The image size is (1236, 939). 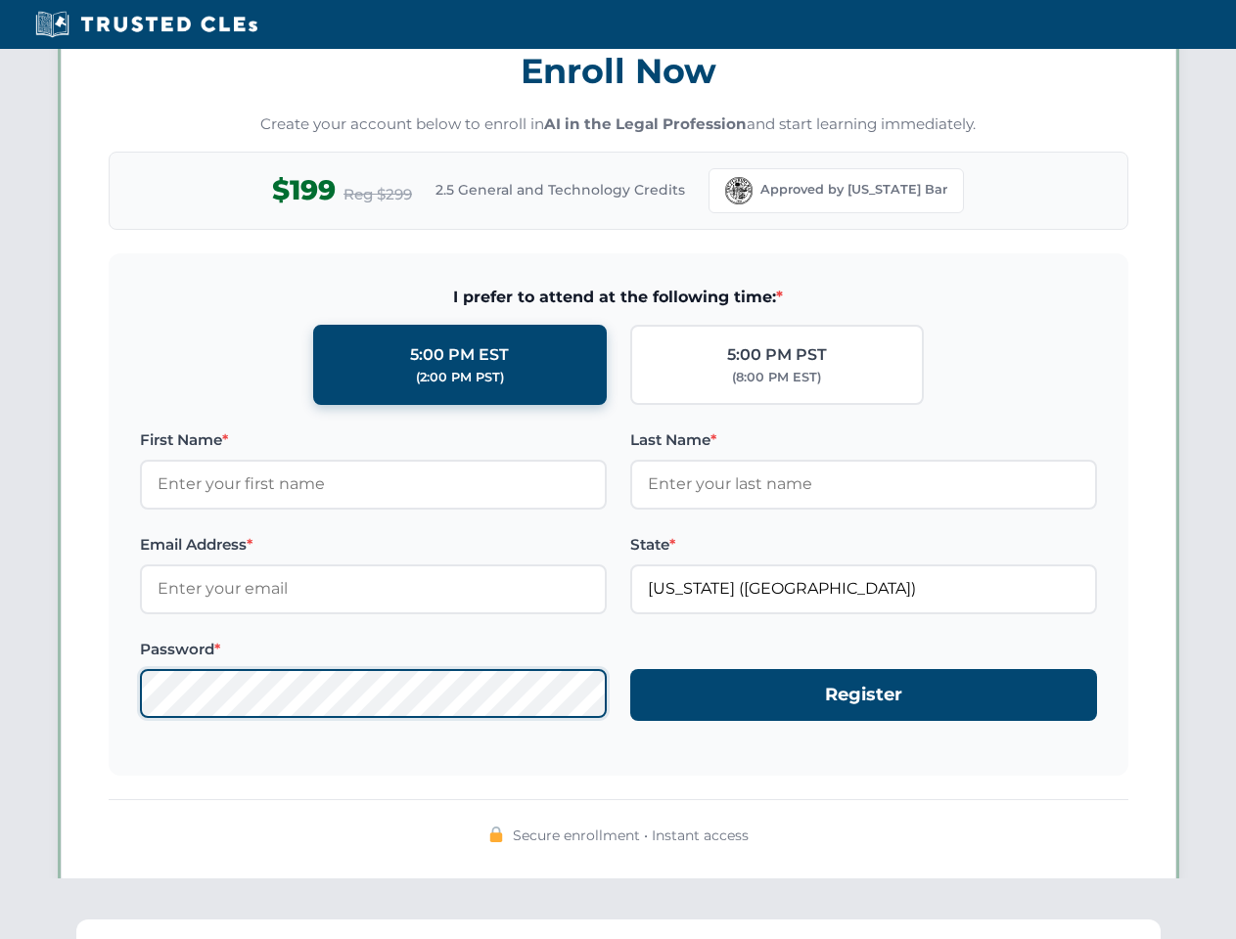 I want to click on label: Last Name, so click(x=863, y=440).